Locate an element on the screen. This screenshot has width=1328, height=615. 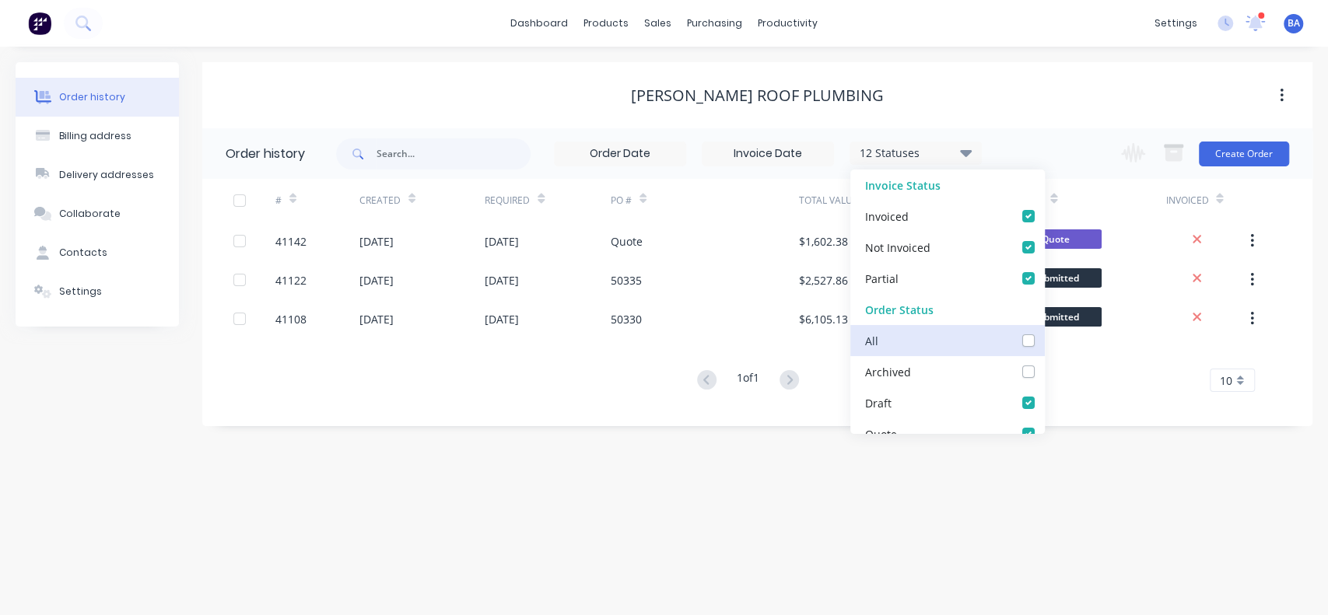
input: Invoice Date is located at coordinates (768, 154).